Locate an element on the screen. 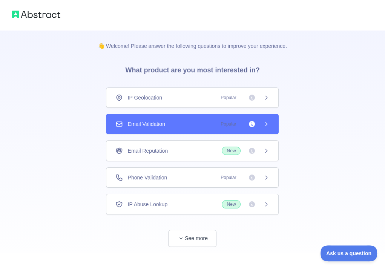  span: IP Abuse Lookup is located at coordinates (147, 204).